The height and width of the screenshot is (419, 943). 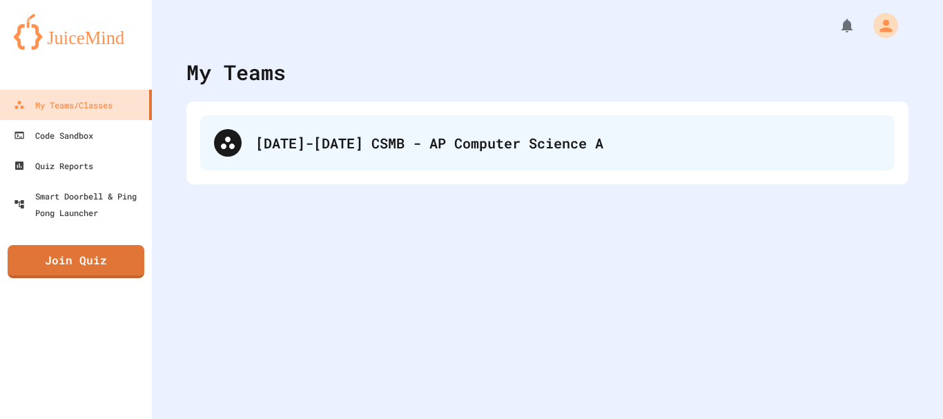 What do you see at coordinates (76, 32) in the screenshot?
I see `img: logo-orange.svg` at bounding box center [76, 32].